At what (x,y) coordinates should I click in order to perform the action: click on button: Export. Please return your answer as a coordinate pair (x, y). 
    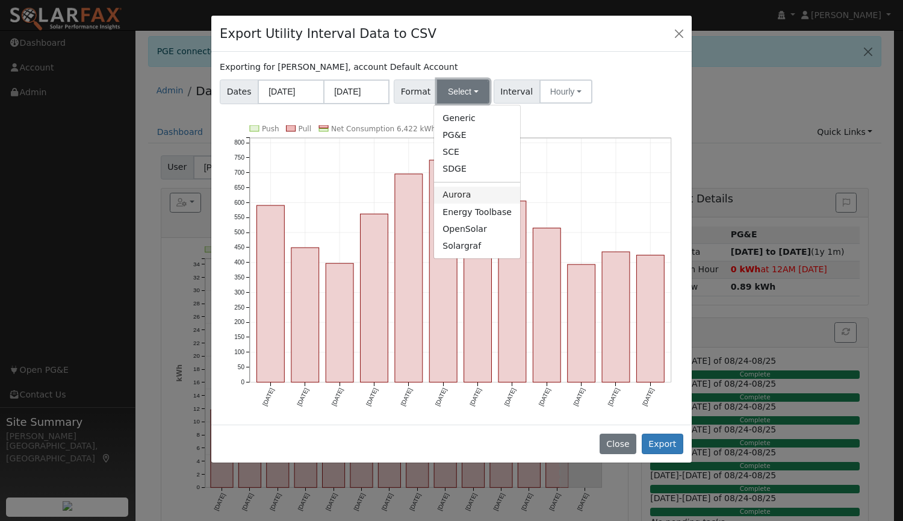
    Looking at the image, I should click on (662, 444).